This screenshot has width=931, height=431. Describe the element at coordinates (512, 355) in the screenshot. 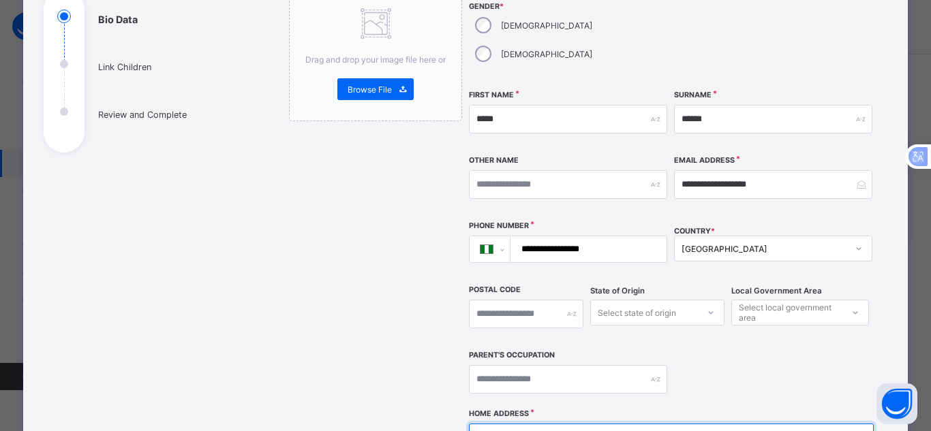

I see `label: Parent's Occupation` at that location.